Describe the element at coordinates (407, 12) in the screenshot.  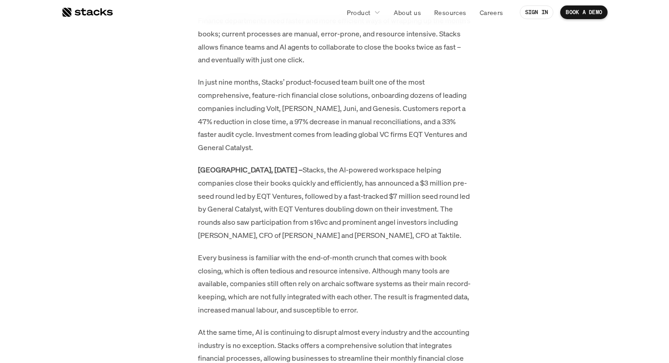
I see `a: About us` at that location.